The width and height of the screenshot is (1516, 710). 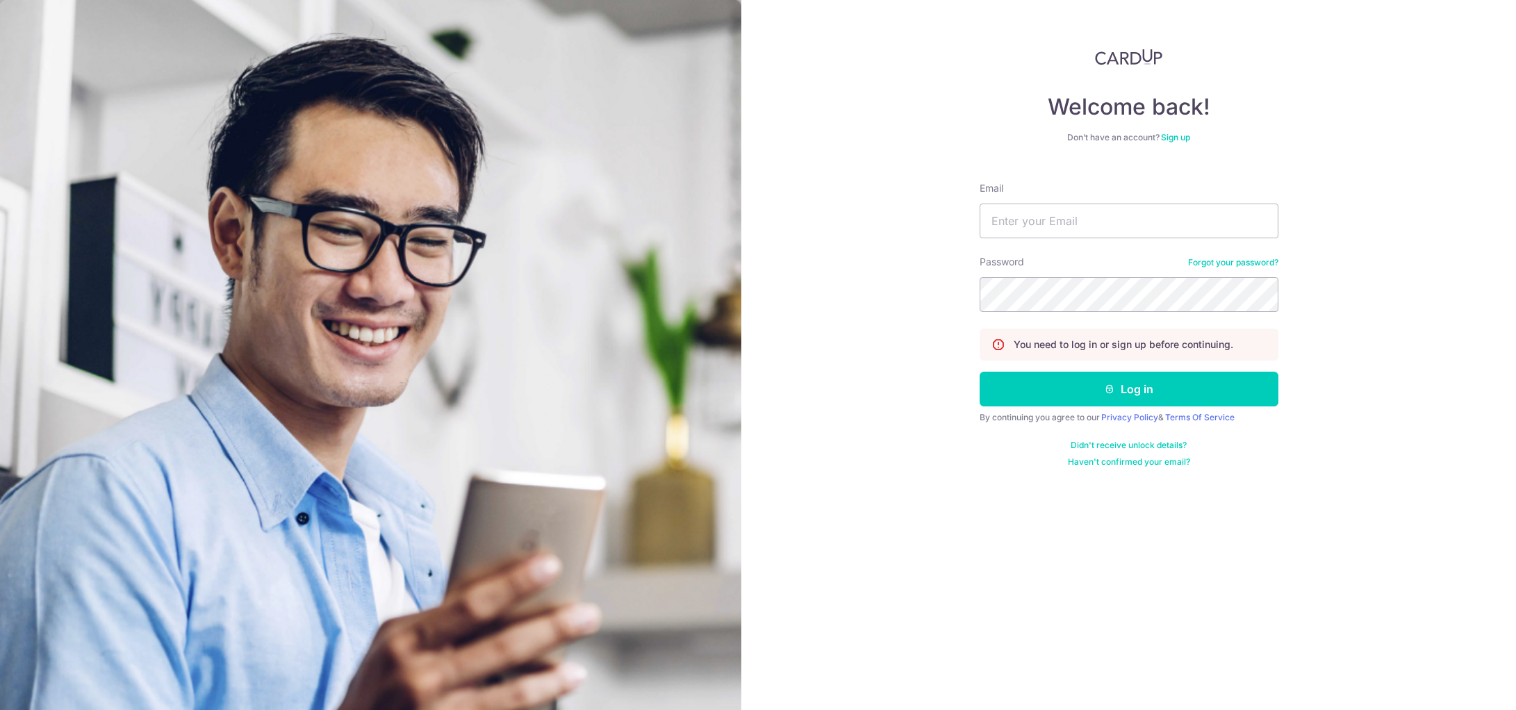 What do you see at coordinates (1129, 107) in the screenshot?
I see `h4: Welcome back!` at bounding box center [1129, 107].